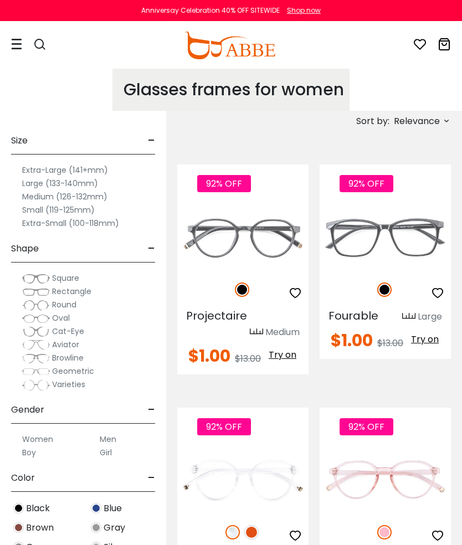  I want to click on img: Black Fourable - Plastic ,Universal Bridge Fit, so click(385, 237).